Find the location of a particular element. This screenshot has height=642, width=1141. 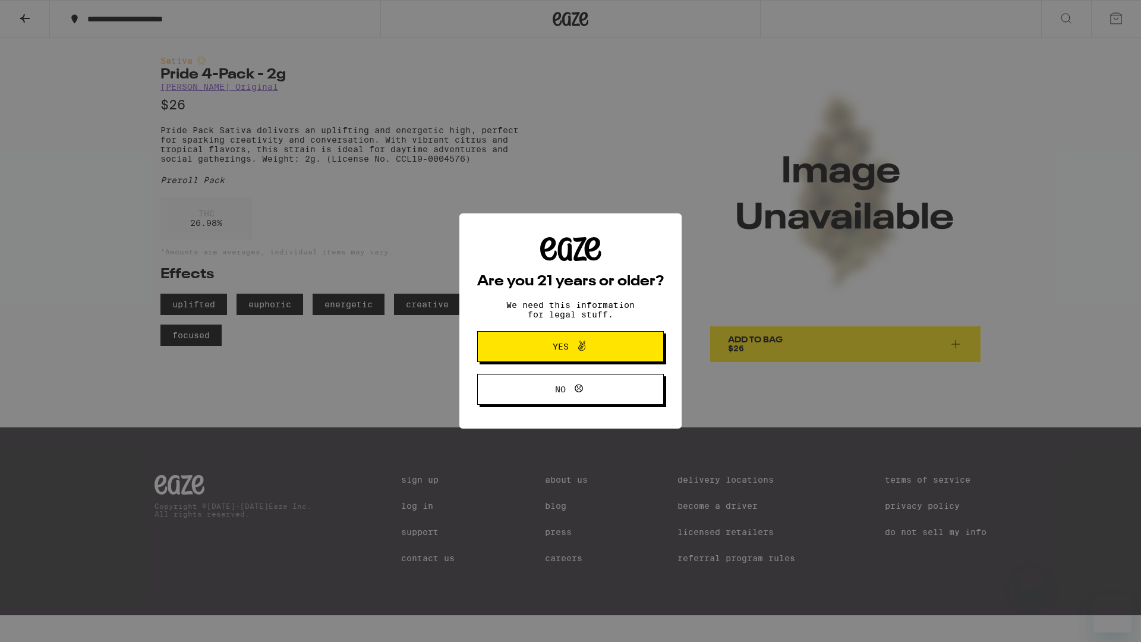

button: No is located at coordinates (571, 389).